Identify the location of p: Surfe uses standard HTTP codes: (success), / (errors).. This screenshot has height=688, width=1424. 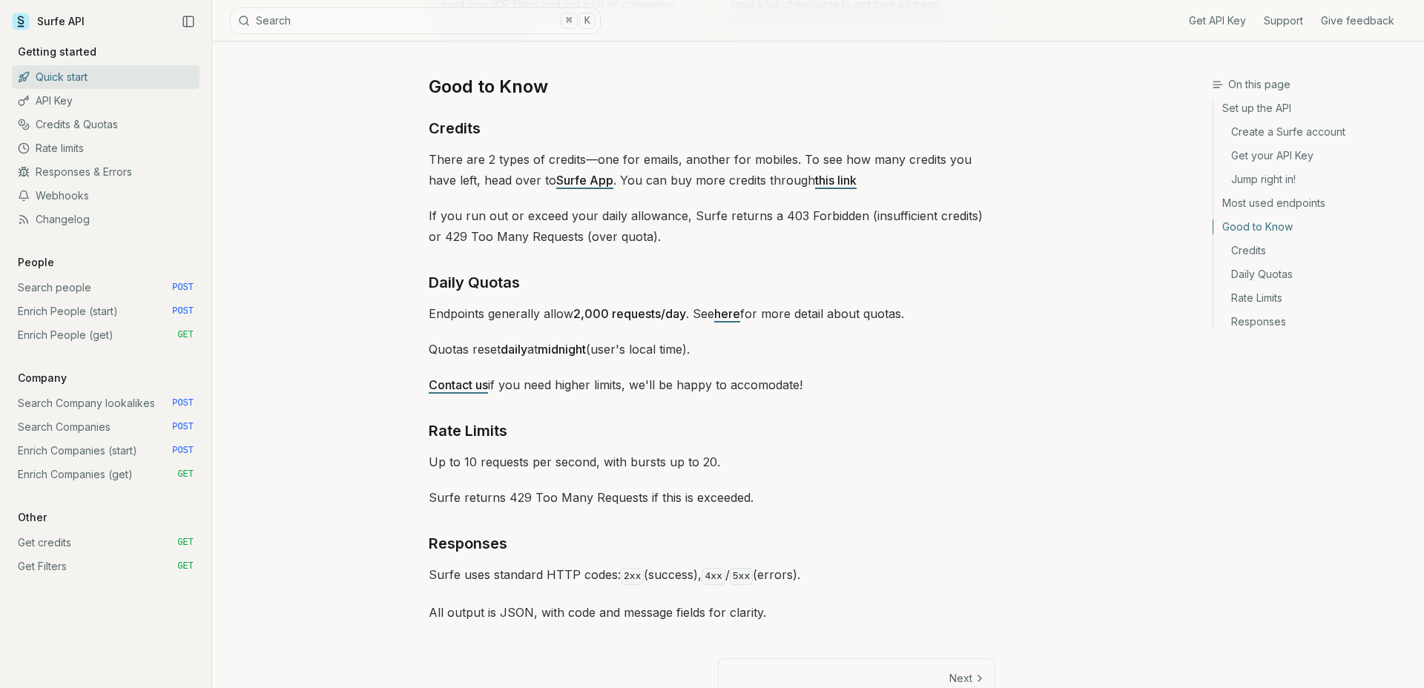
(712, 575).